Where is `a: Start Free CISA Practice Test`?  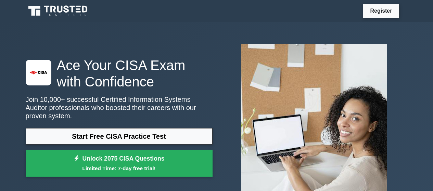
a: Start Free CISA Practice Test is located at coordinates (119, 137).